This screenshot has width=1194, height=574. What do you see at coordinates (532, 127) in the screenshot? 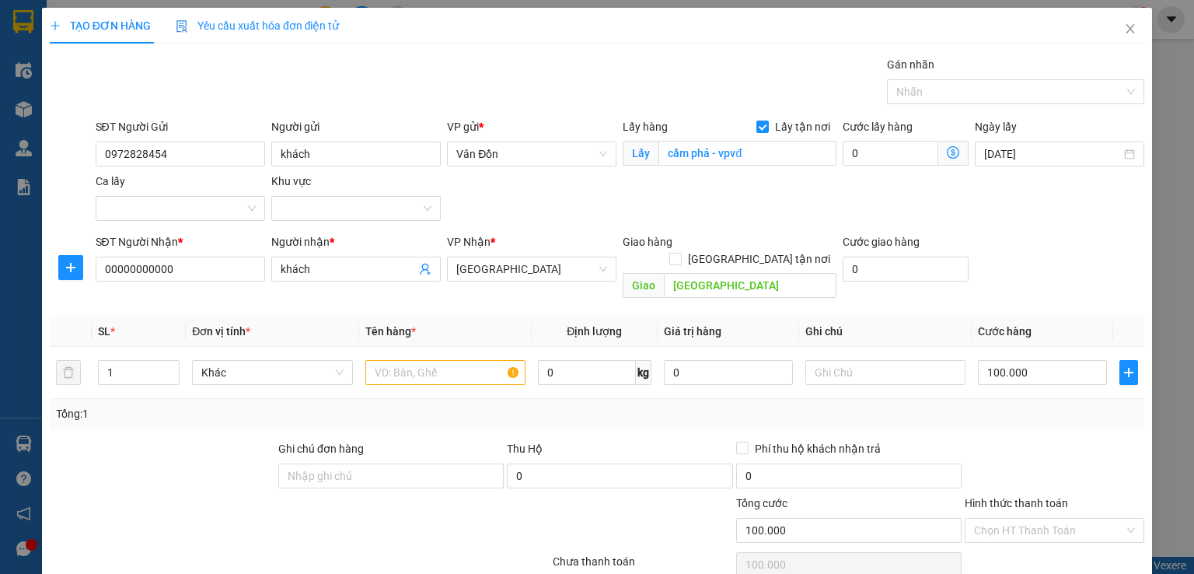
I see `div: VP gửi` at bounding box center [532, 127].